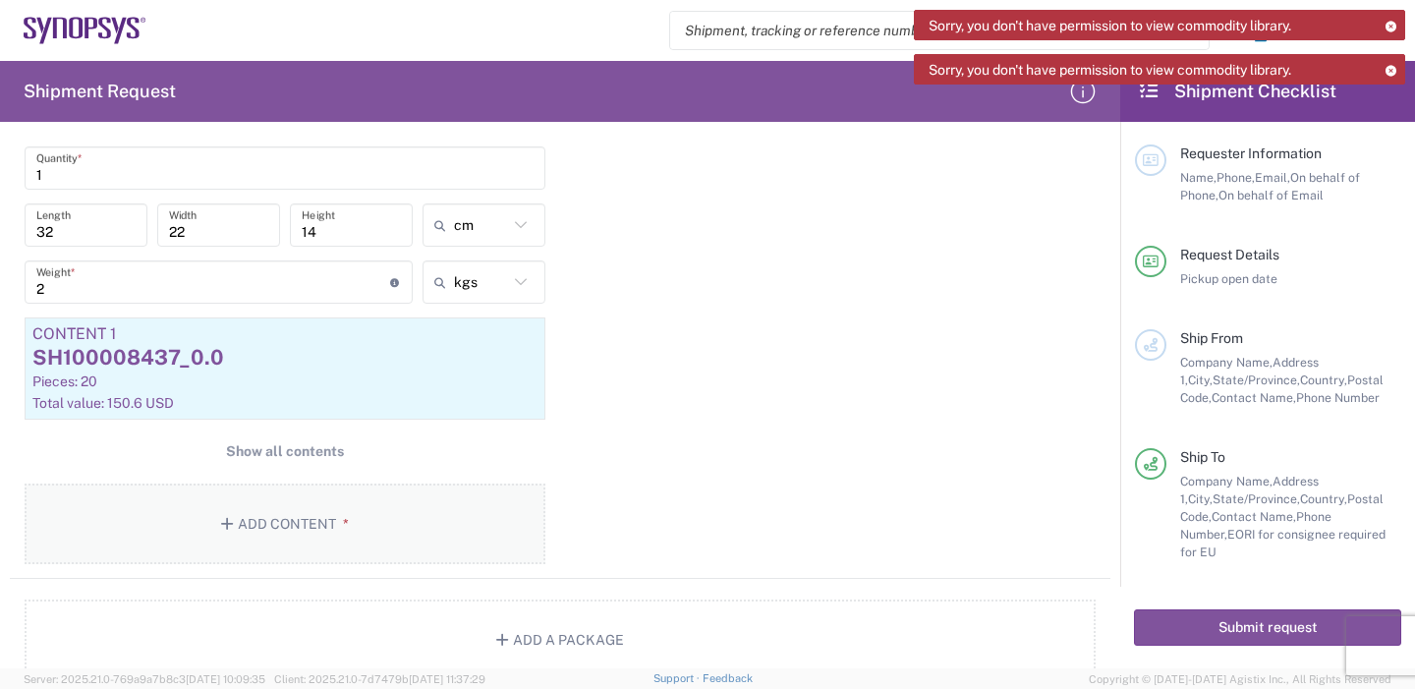  What do you see at coordinates (560, 640) in the screenshot?
I see `button: Add a Package` at bounding box center [560, 640].